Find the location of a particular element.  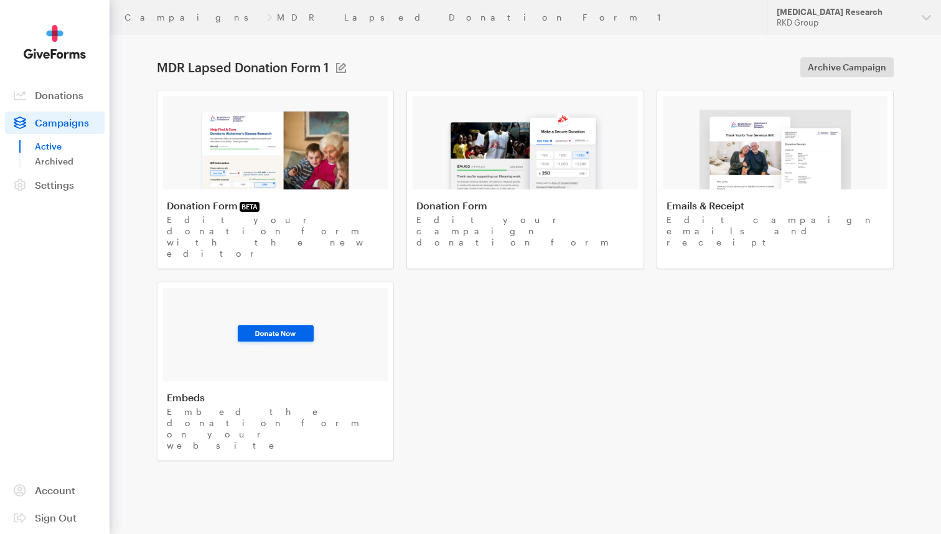

span: Settings is located at coordinates (54, 184).